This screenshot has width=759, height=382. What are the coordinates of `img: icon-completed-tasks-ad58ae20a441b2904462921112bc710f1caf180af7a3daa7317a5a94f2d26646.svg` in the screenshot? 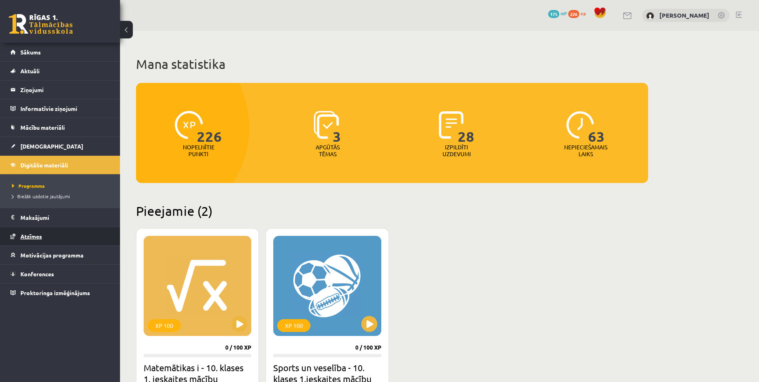 It's located at (452, 125).